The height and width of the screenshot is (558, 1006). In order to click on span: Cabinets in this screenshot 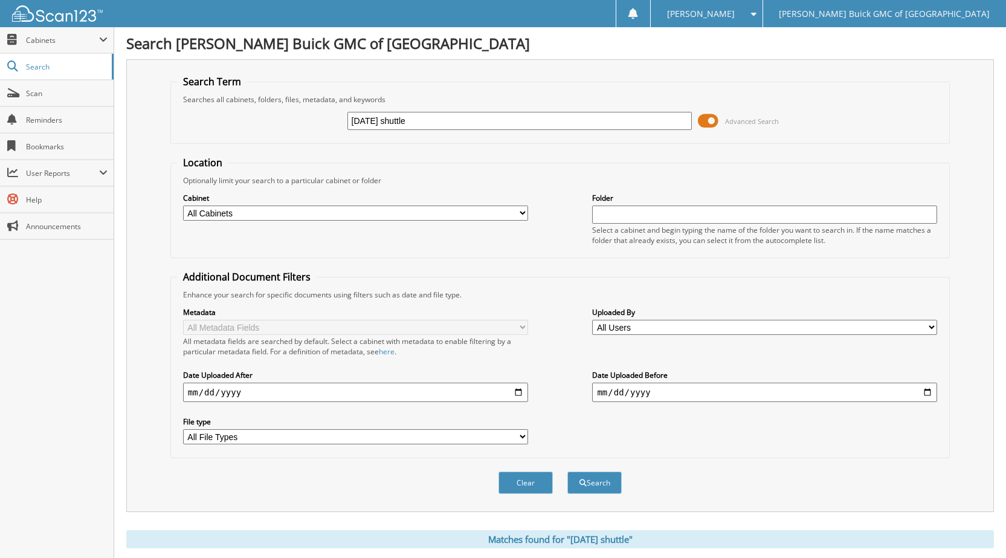, I will do `click(62, 40)`.